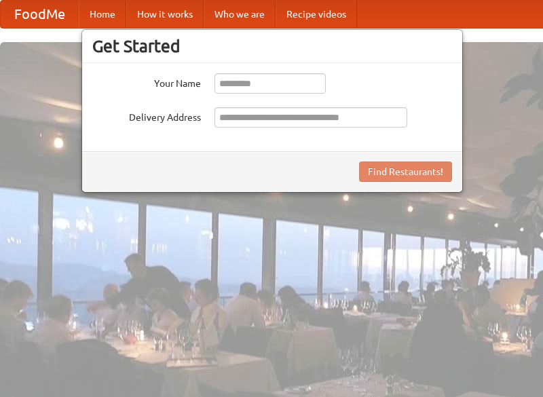  Describe the element at coordinates (272, 46) in the screenshot. I see `h3: Get Started` at that location.